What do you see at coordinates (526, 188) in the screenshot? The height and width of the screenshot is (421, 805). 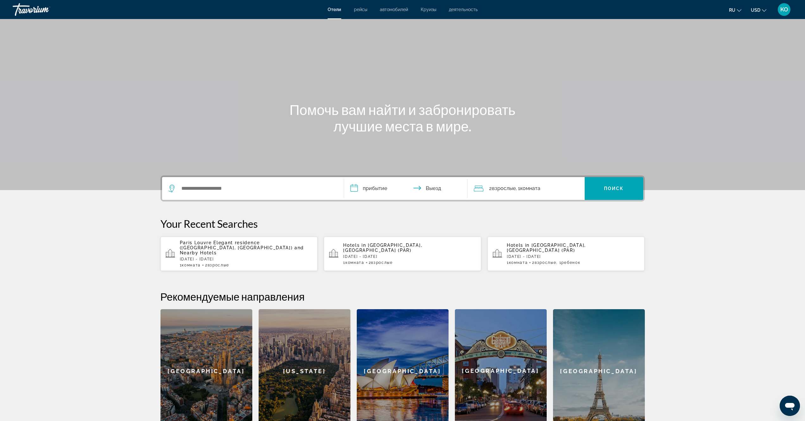 I see `button: Travelers: 2 adults, 0 children` at bounding box center [526, 188].